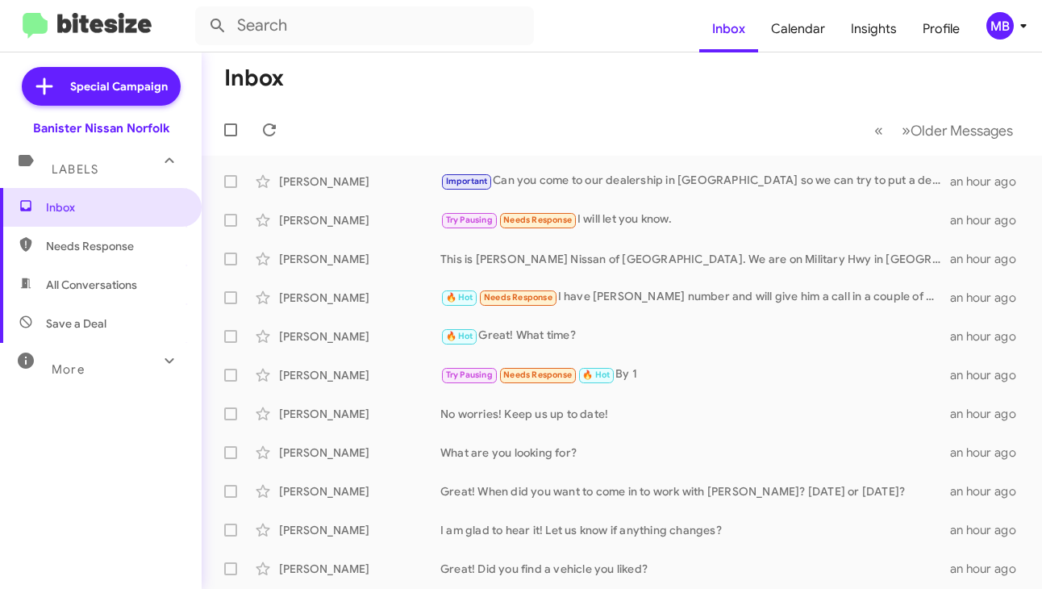 The width and height of the screenshot is (1042, 589). I want to click on a: Calendar, so click(798, 29).